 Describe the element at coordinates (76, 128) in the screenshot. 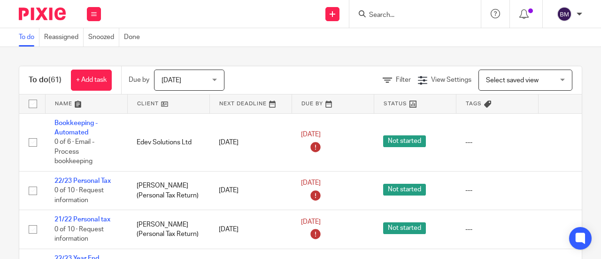

I see `a: Bookkeeping - Automated` at that location.